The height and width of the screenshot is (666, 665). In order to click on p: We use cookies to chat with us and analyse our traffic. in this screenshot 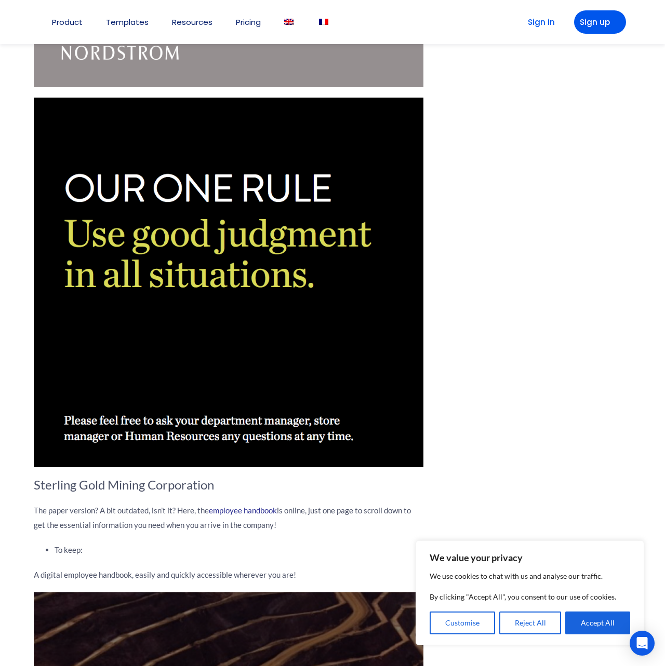, I will do `click(530, 576)`.